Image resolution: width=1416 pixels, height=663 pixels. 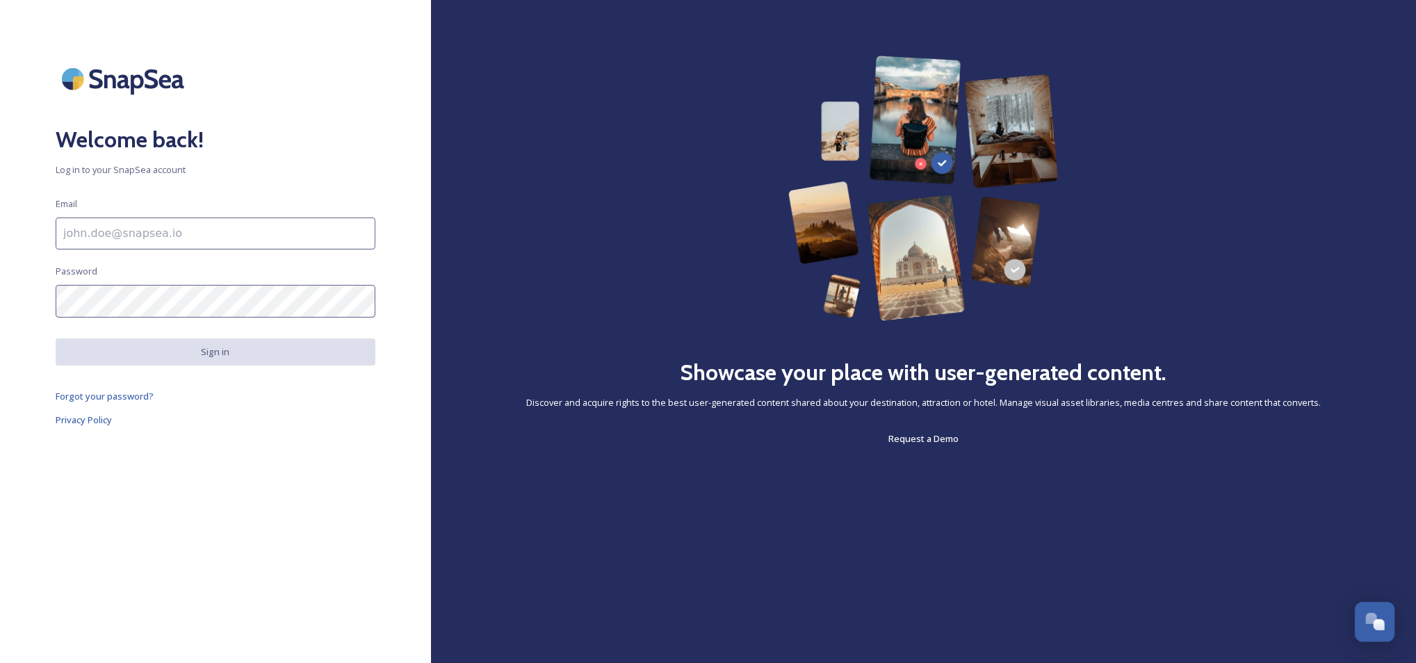 I want to click on span: Discover and acquire rights to the best user-generated content shared about your destination, att..., so click(x=923, y=403).